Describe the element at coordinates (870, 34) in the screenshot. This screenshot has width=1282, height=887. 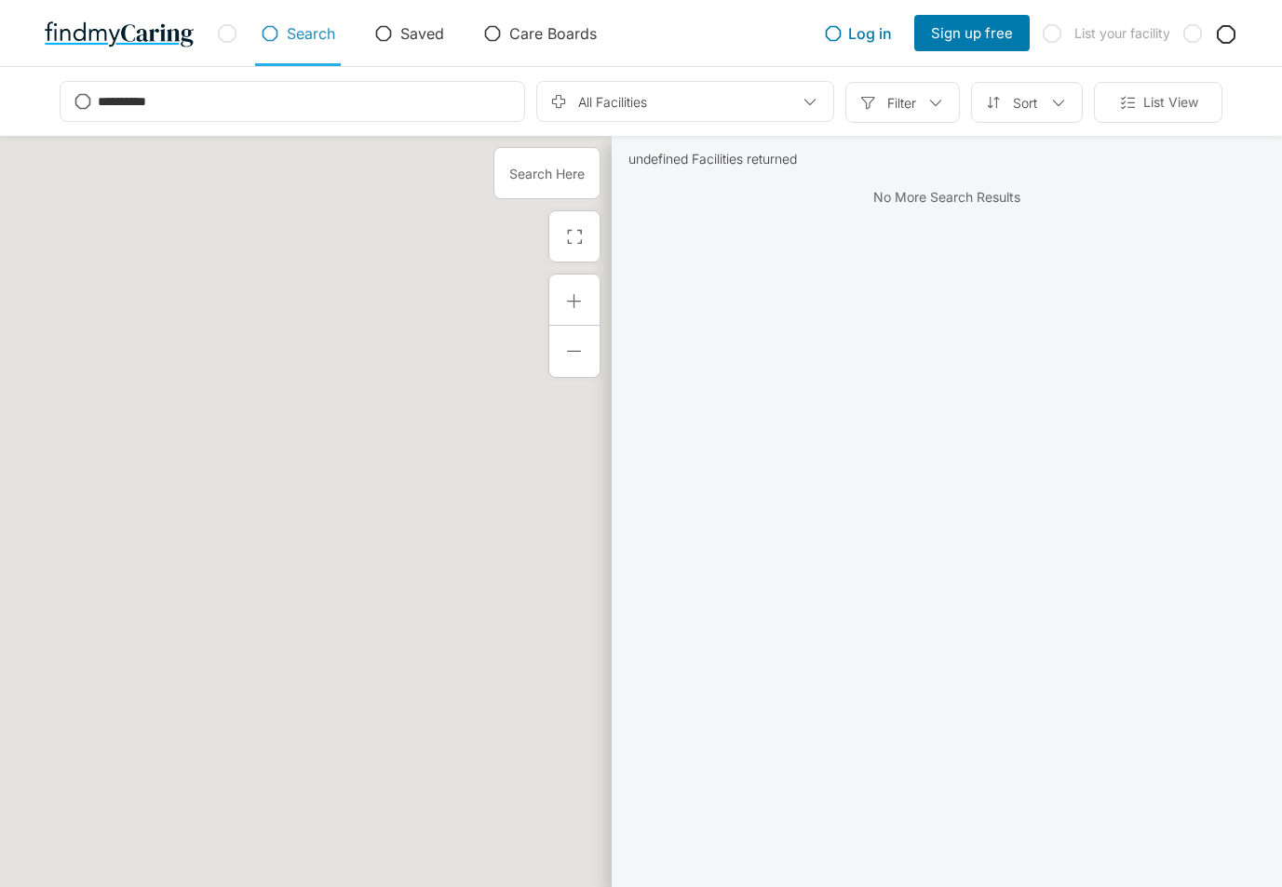
I see `p: Log in` at that location.